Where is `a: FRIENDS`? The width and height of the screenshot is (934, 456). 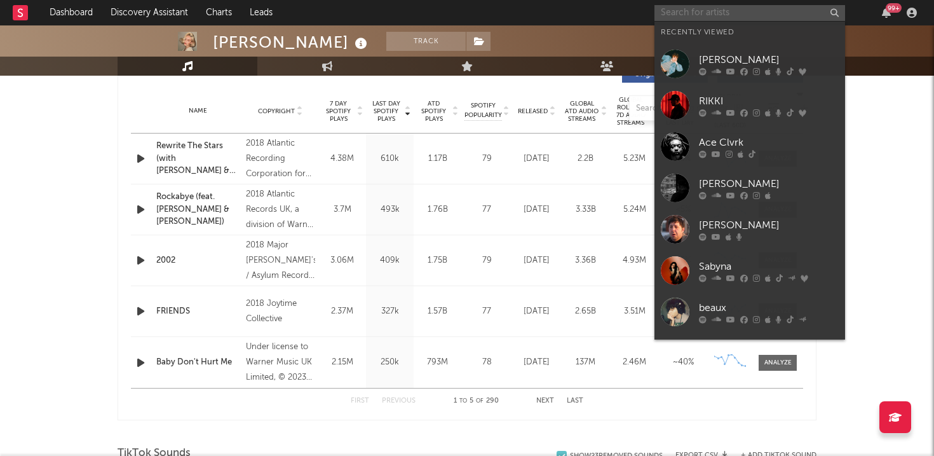
a: FRIENDS is located at coordinates (198, 311).